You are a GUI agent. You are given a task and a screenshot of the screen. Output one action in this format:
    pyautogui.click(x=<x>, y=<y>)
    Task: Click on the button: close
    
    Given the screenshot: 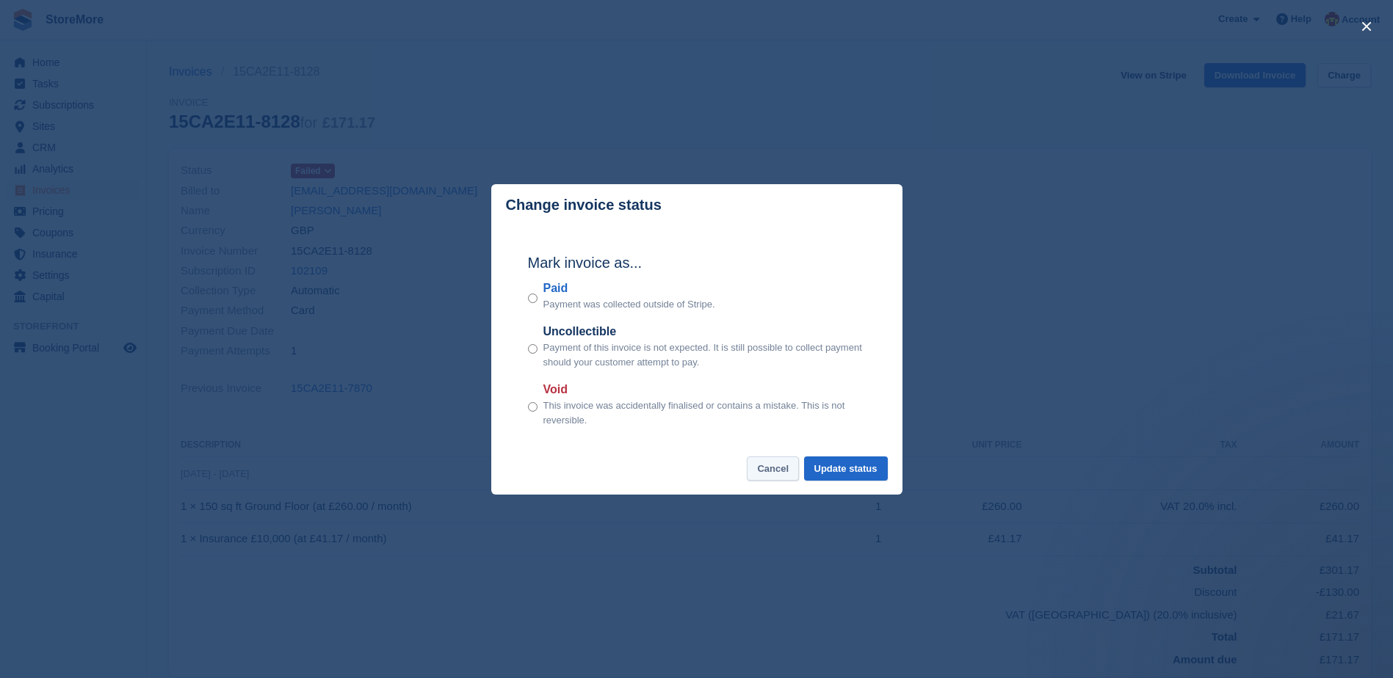 What is the action you would take?
    pyautogui.click(x=1366, y=26)
    